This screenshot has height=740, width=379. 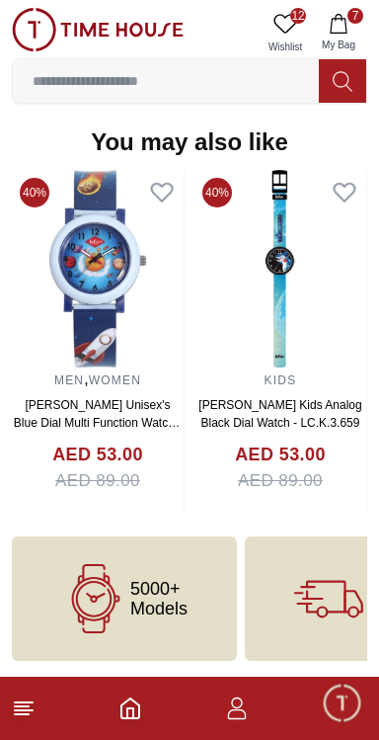 What do you see at coordinates (281, 269) in the screenshot?
I see `img: Lee Cooper Kids Analog Black Dial Watch - LC.K.3.659` at bounding box center [281, 269].